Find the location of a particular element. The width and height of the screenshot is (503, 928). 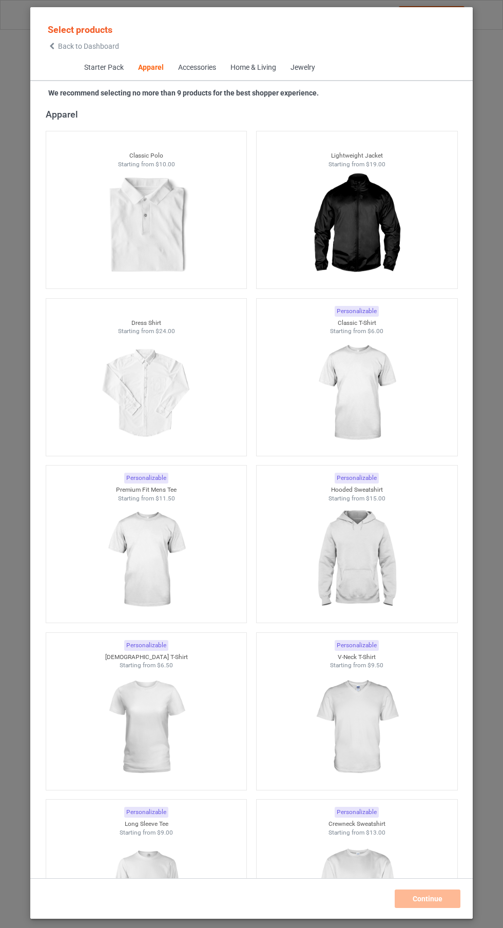

div: Classic Polo is located at coordinates (146, 156).